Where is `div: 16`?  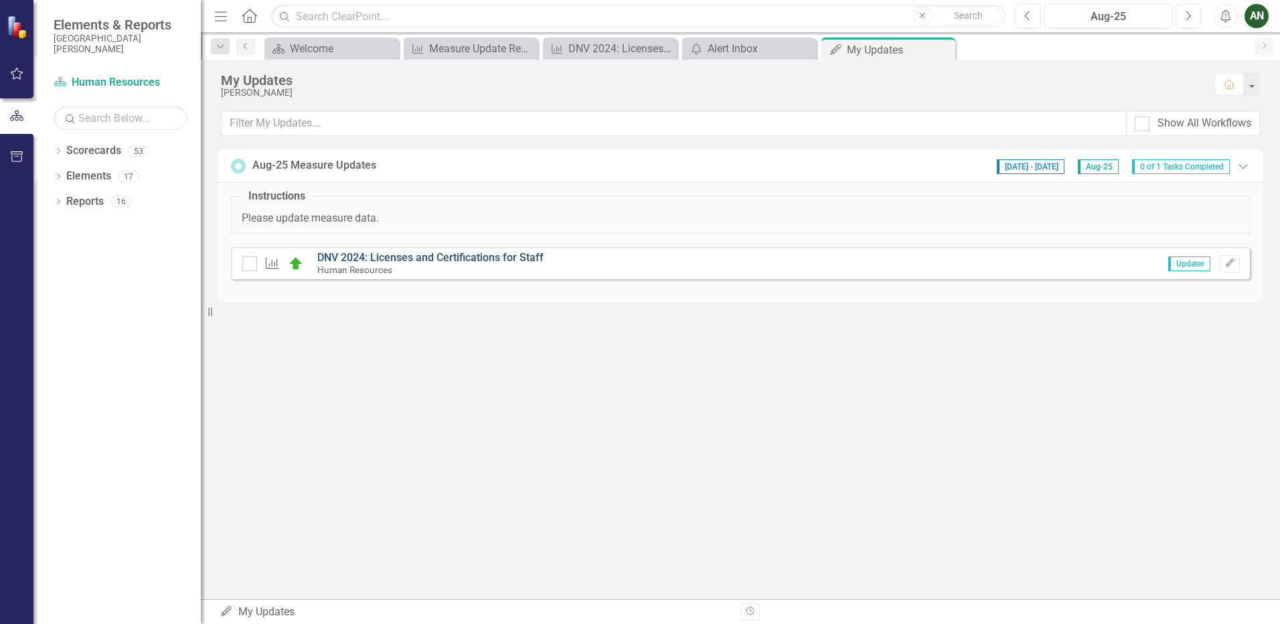 div: 16 is located at coordinates (121, 201).